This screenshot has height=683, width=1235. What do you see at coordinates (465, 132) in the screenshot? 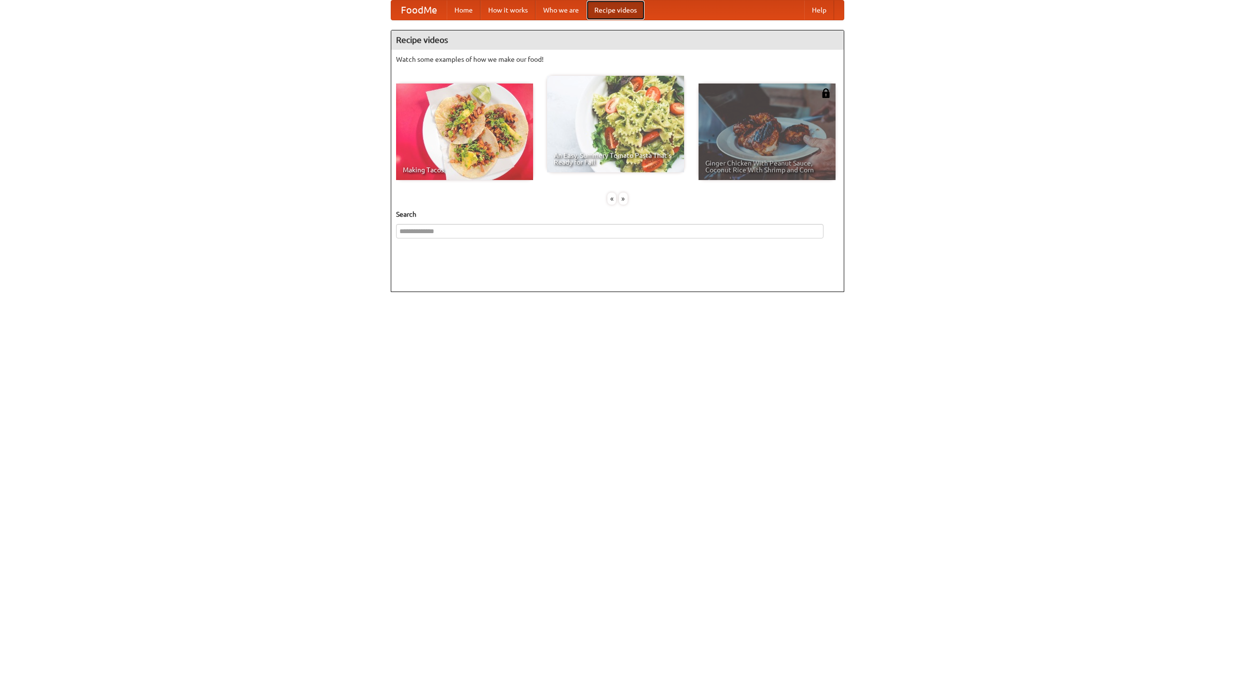
I see `a: Making Tacos` at bounding box center [465, 132].